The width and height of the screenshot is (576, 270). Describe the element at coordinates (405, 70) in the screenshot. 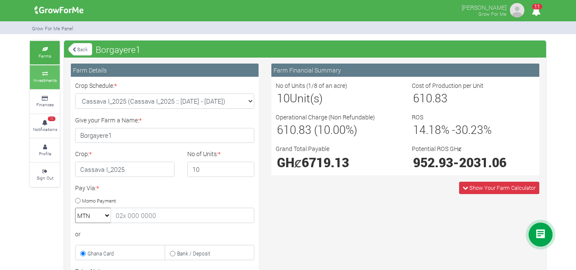

I see `div: Farm Financial Summary` at that location.